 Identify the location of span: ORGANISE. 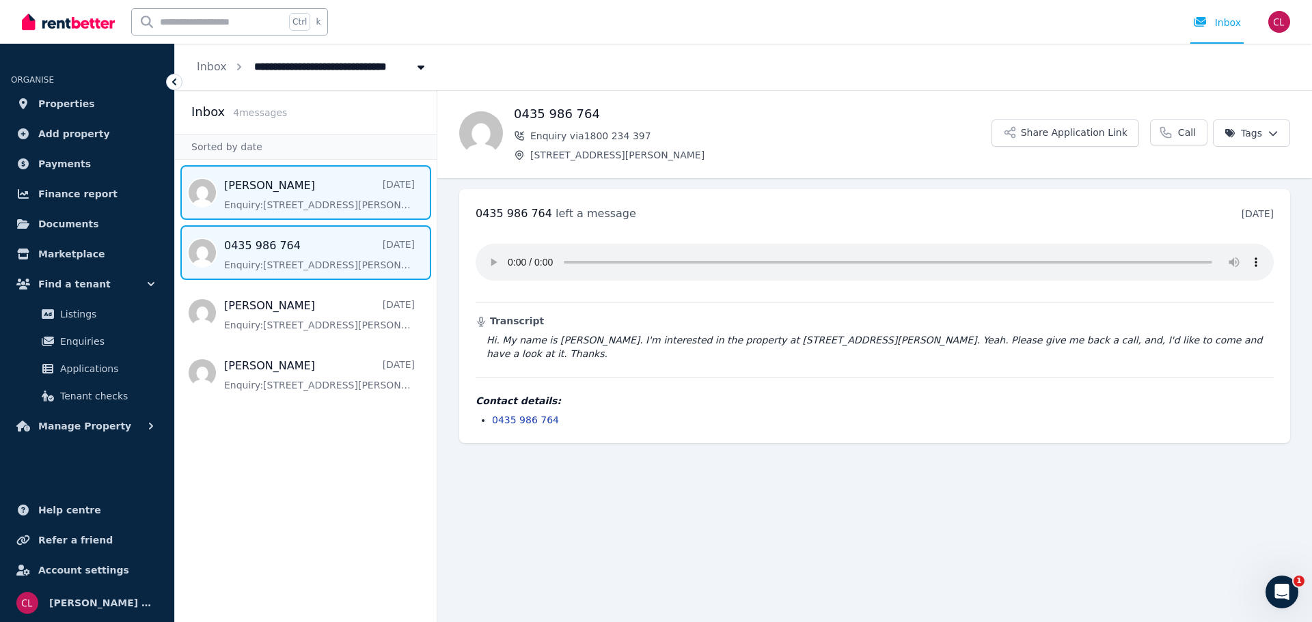
(32, 80).